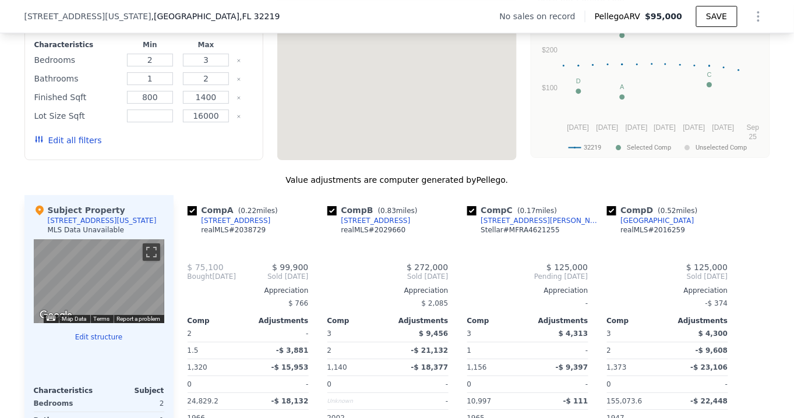 The image size is (794, 418). Describe the element at coordinates (259, 16) in the screenshot. I see `span: , FL 32219` at that location.